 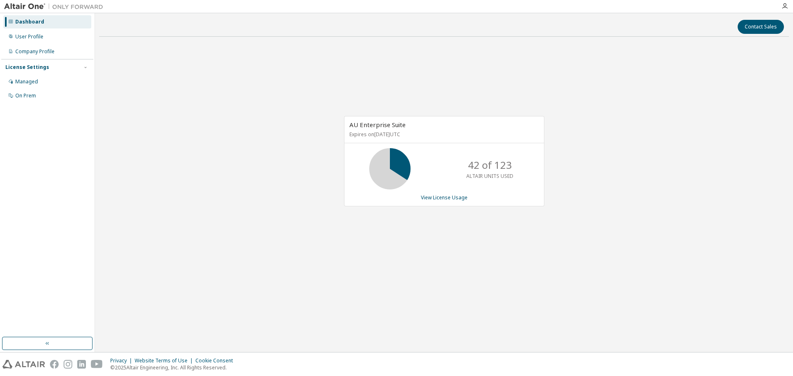 I want to click on div: Dashboard, so click(x=30, y=22).